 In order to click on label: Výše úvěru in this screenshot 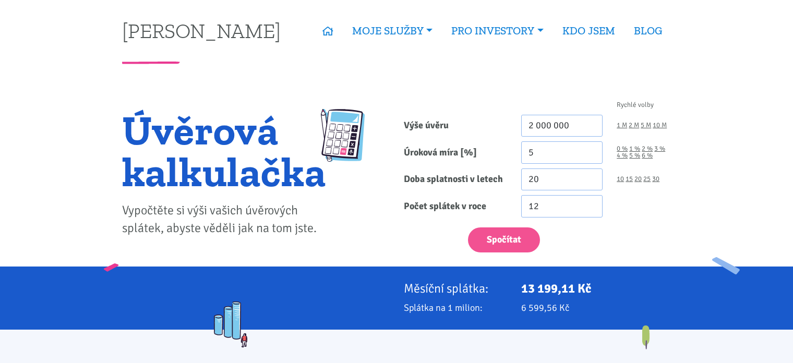, I will do `click(455, 126)`.